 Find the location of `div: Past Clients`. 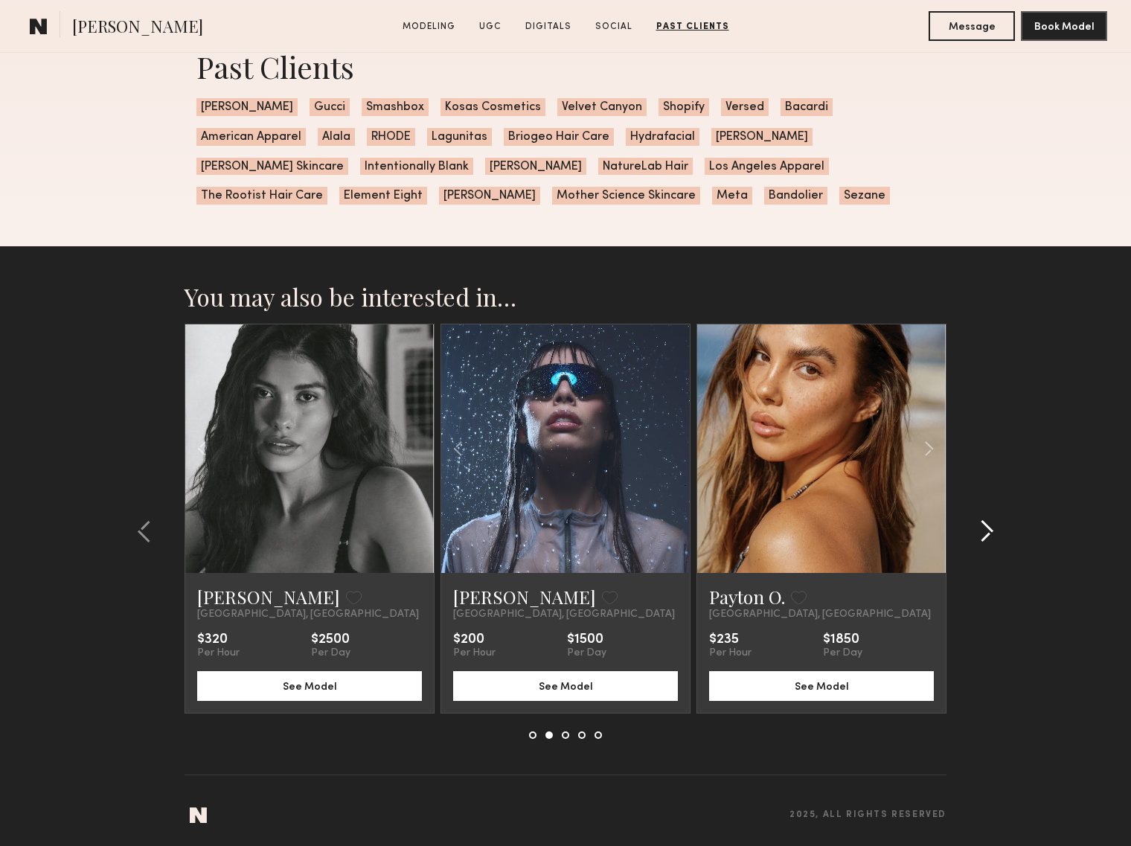

div: Past Clients is located at coordinates (566, 66).